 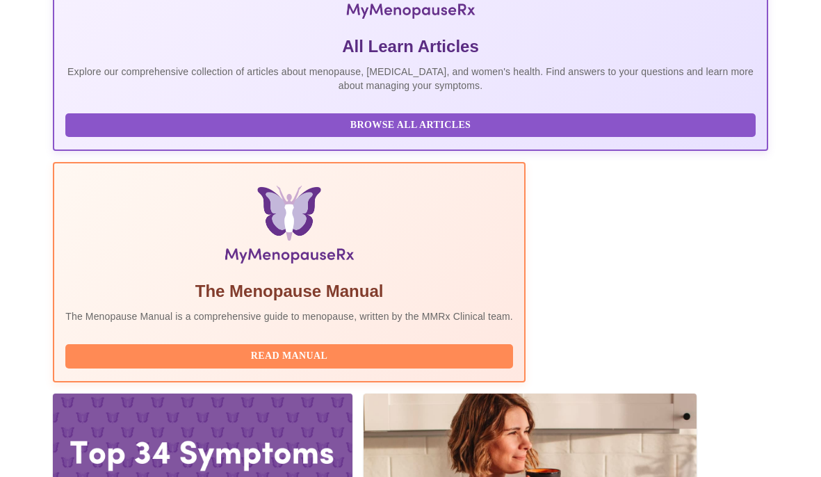 I want to click on img: Menopause Manual, so click(x=289, y=227).